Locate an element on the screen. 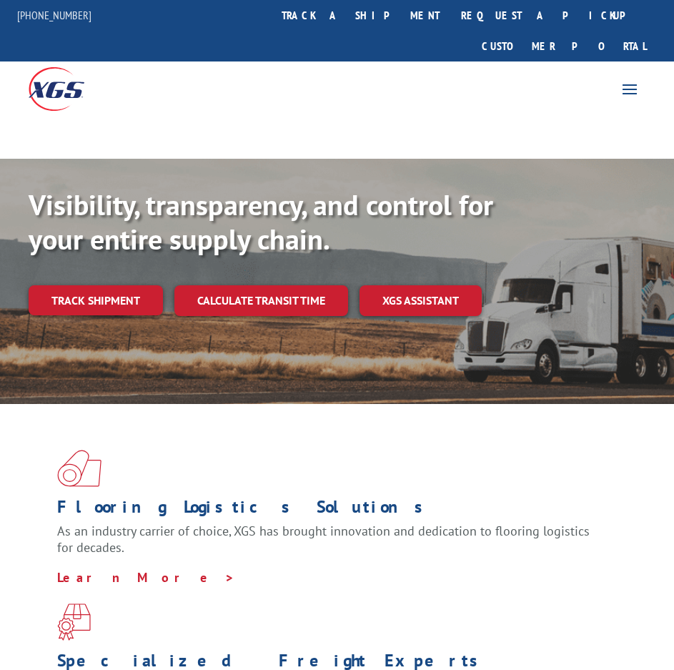 This screenshot has width=674, height=670. h1: Flooring Logistics Solutions is located at coordinates (332, 510).